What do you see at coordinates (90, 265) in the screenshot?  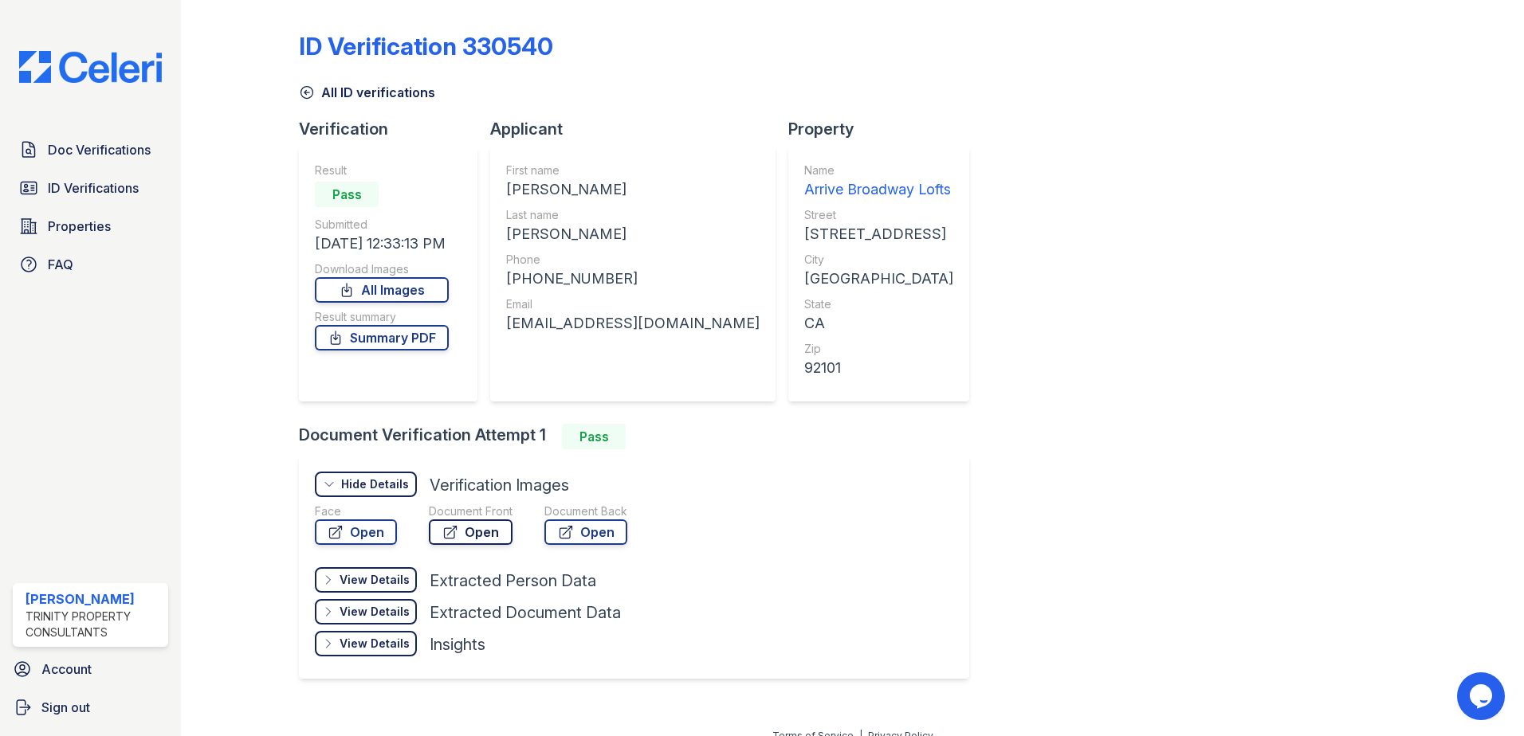 I see `a: FAQ` at bounding box center [90, 265].